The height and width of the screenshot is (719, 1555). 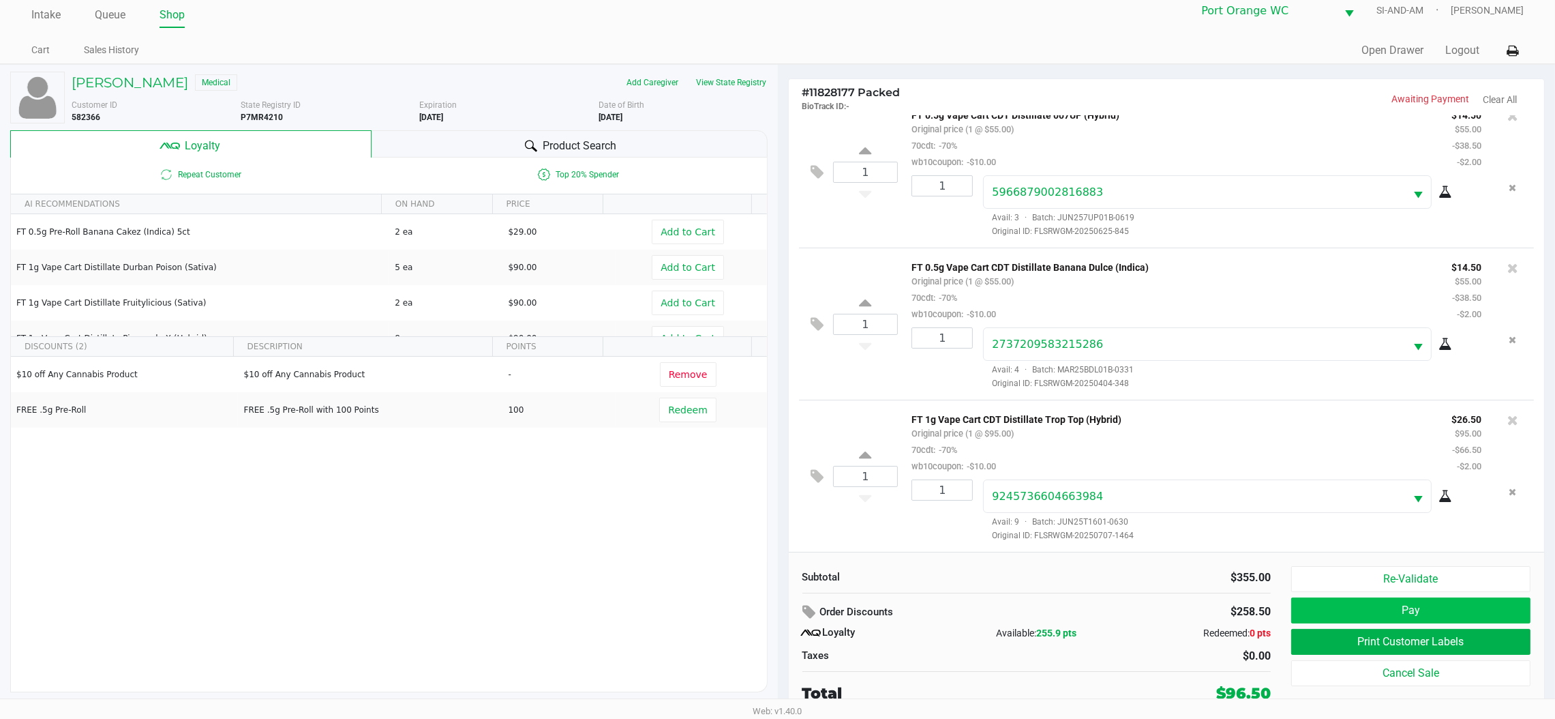 I want to click on small: -$66.50, so click(x=1467, y=449).